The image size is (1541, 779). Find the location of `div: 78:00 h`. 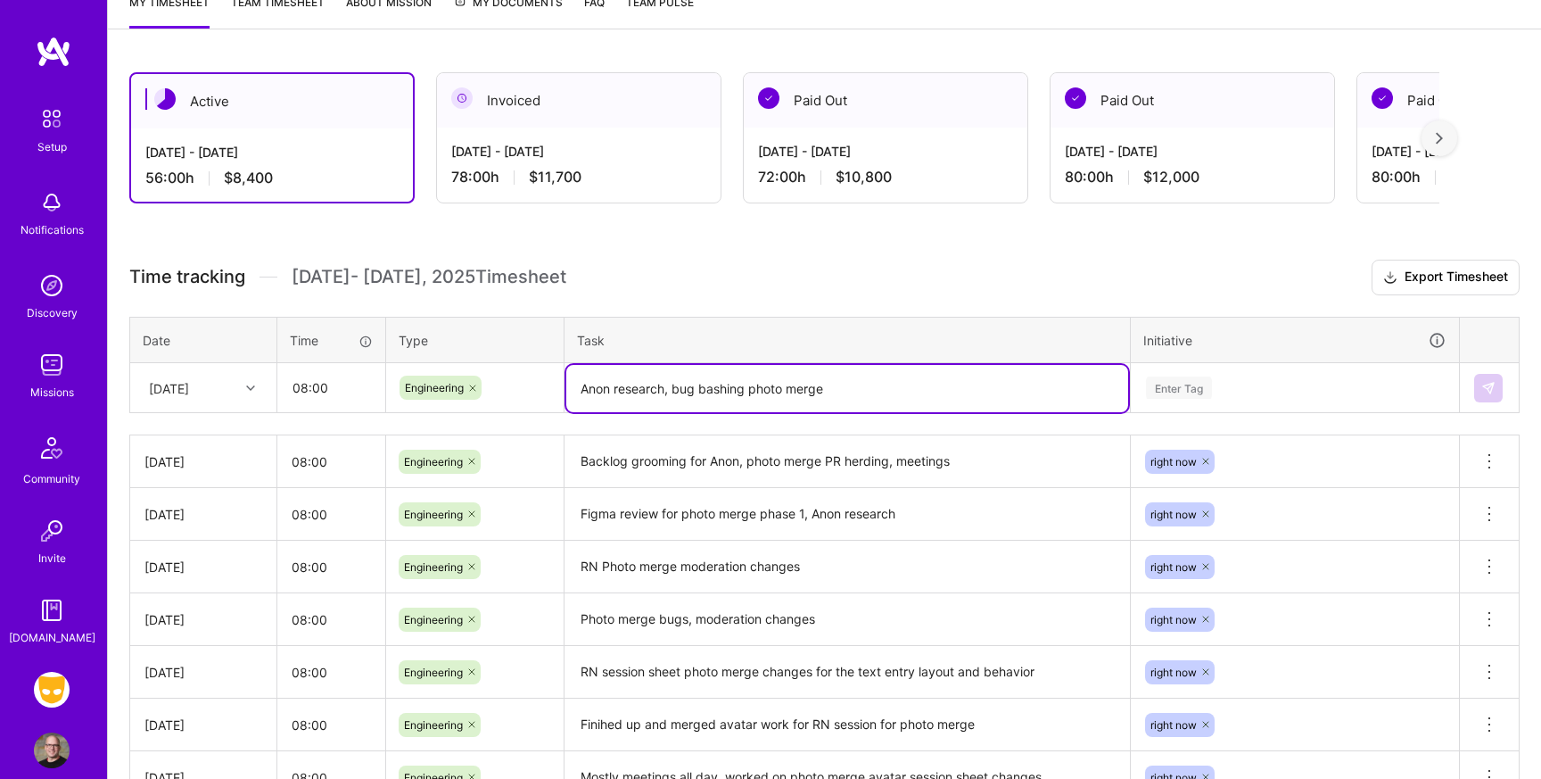

div: 78:00 h is located at coordinates (579, 177).